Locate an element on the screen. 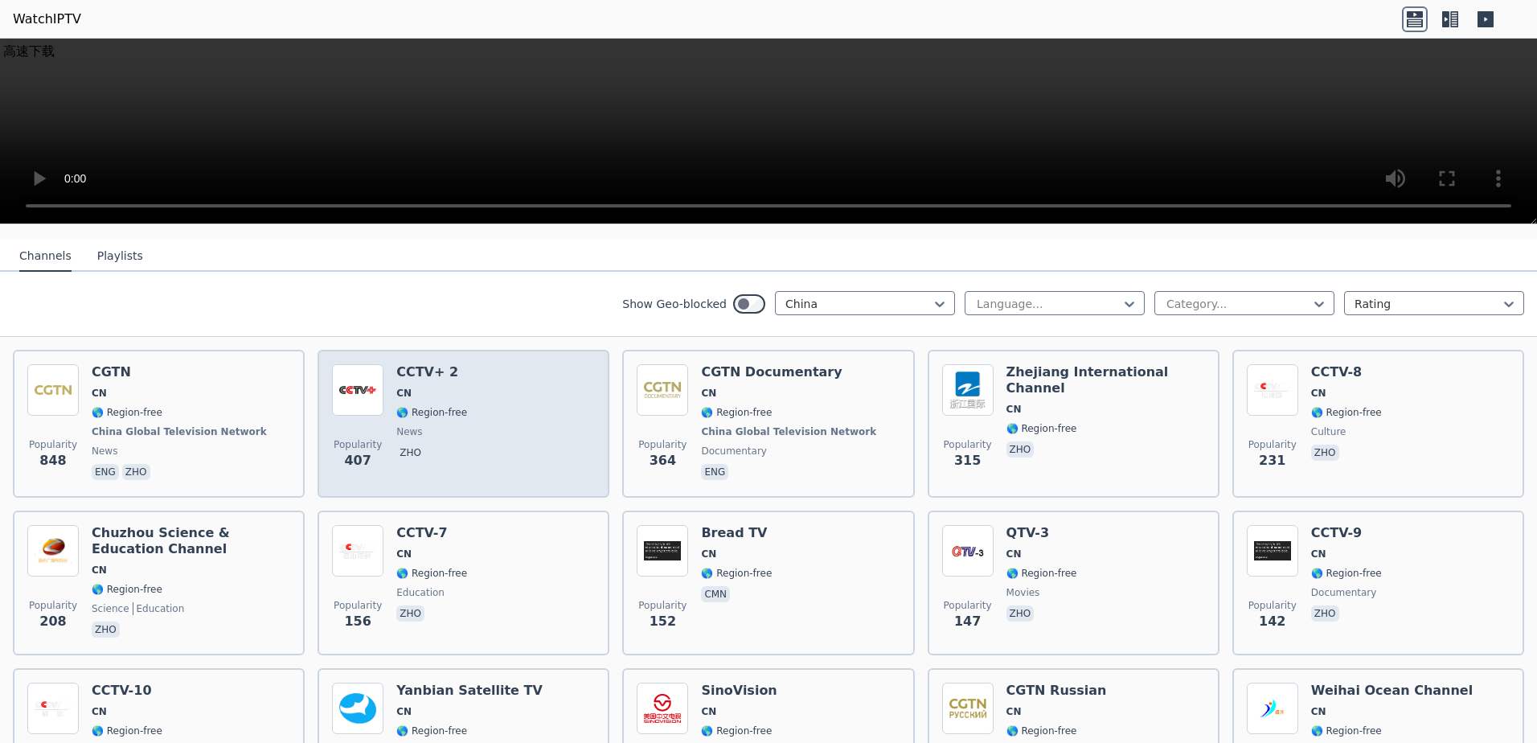 The width and height of the screenshot is (1537, 743). h6: CCTV-8 is located at coordinates (1347, 372).